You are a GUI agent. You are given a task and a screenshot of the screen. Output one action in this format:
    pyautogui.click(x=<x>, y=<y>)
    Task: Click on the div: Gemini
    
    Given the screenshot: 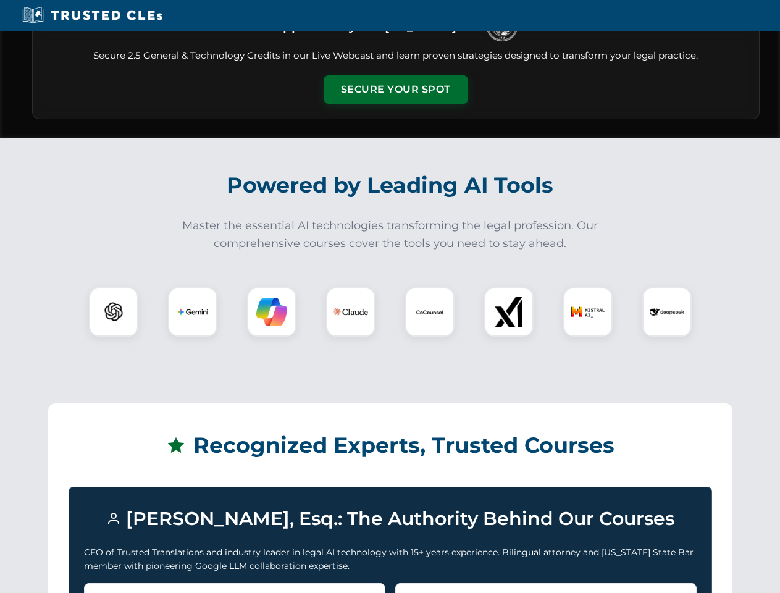 What is the action you would take?
    pyautogui.click(x=193, y=312)
    